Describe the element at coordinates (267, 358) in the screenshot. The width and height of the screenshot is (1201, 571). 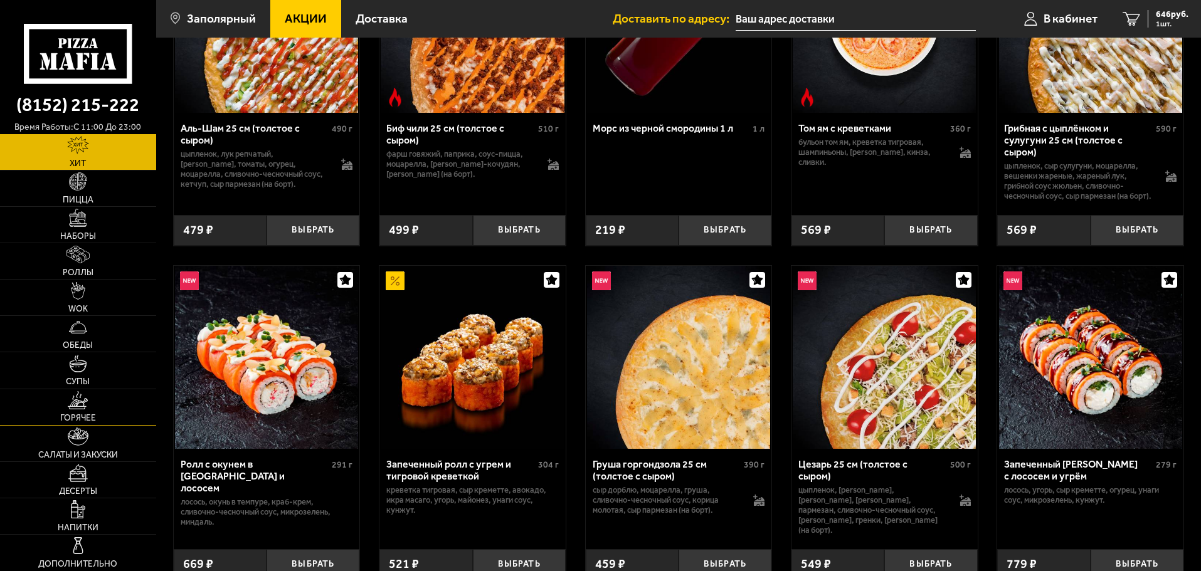
I see `img: Ролл с окунем в темпуре и лососем` at that location.